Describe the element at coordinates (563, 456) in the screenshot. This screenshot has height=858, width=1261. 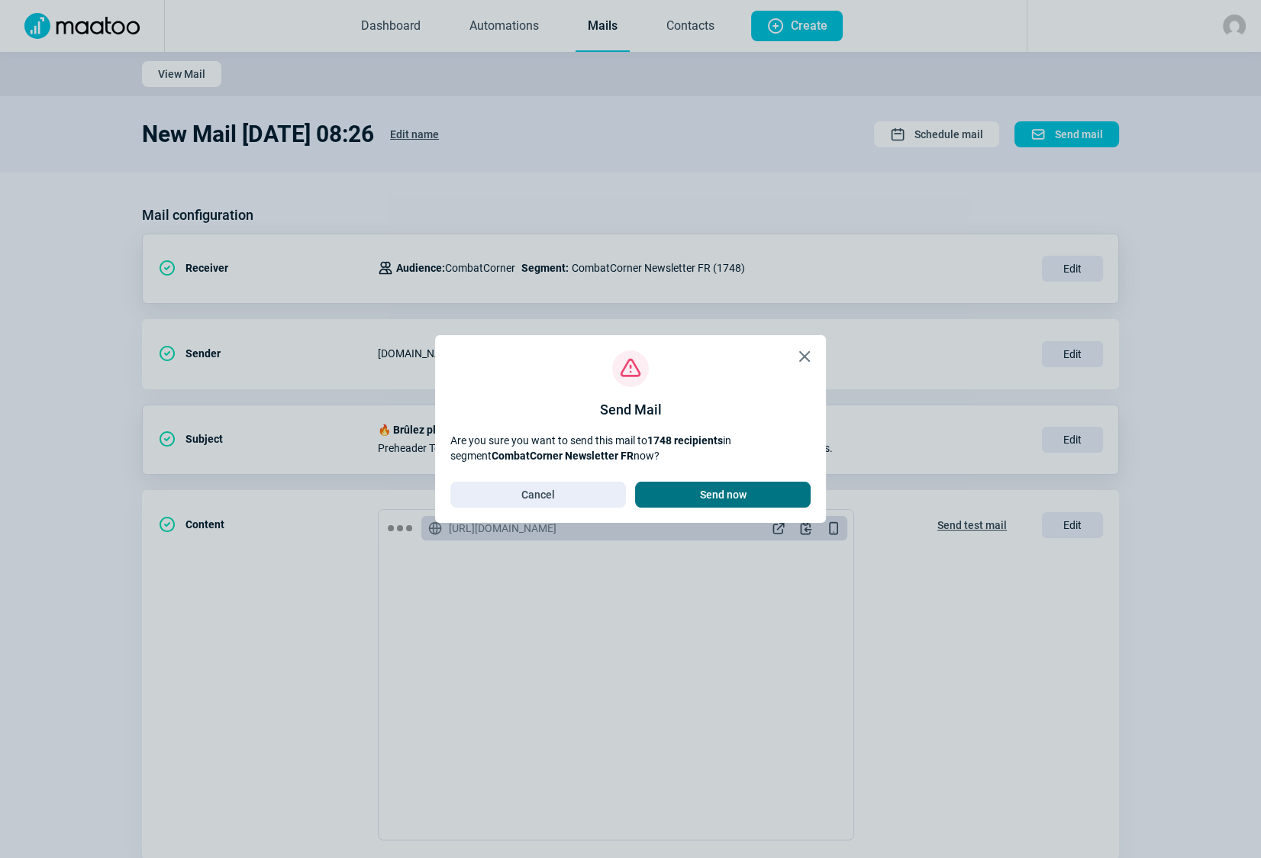
I see `strong: CombatCorner Newsletter FR` at that location.